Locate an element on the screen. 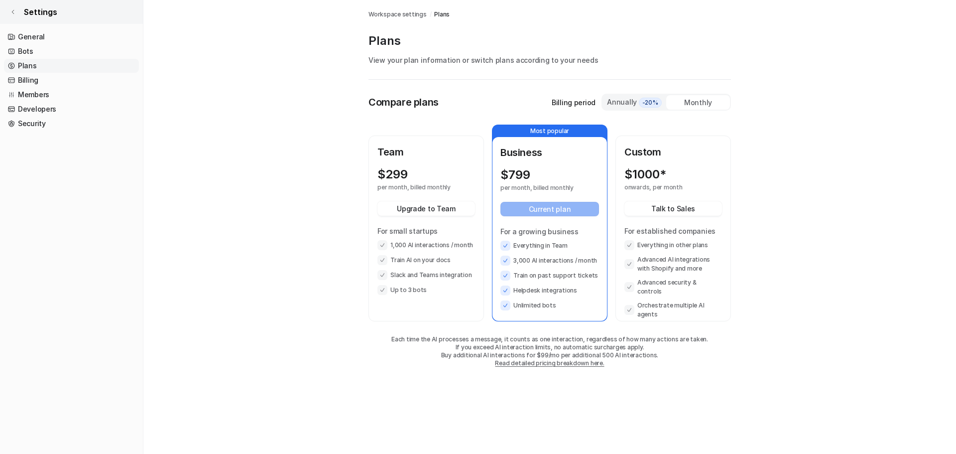  p: Team is located at coordinates (426, 152).